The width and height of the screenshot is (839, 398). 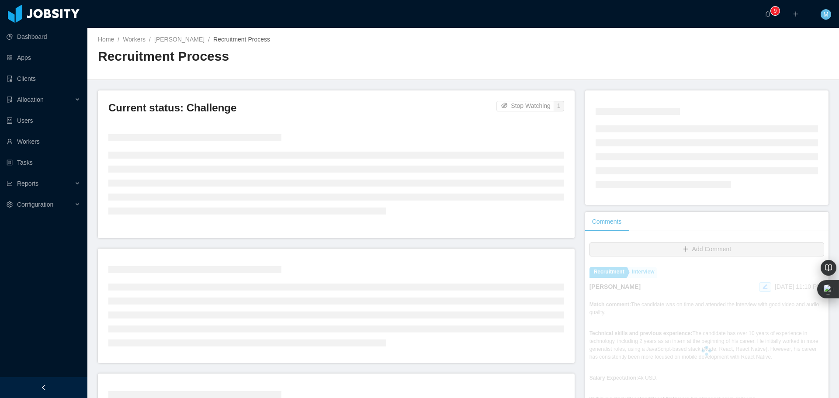 I want to click on span: M, so click(x=826, y=14).